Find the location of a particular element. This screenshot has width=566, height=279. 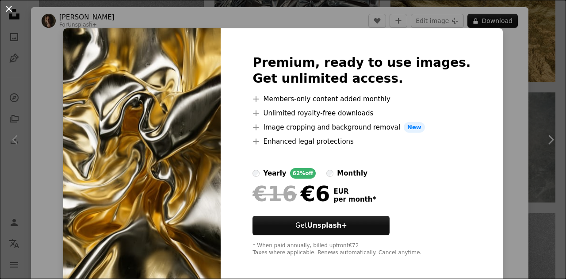

button: GetUnsplash+ is located at coordinates (321, 226).